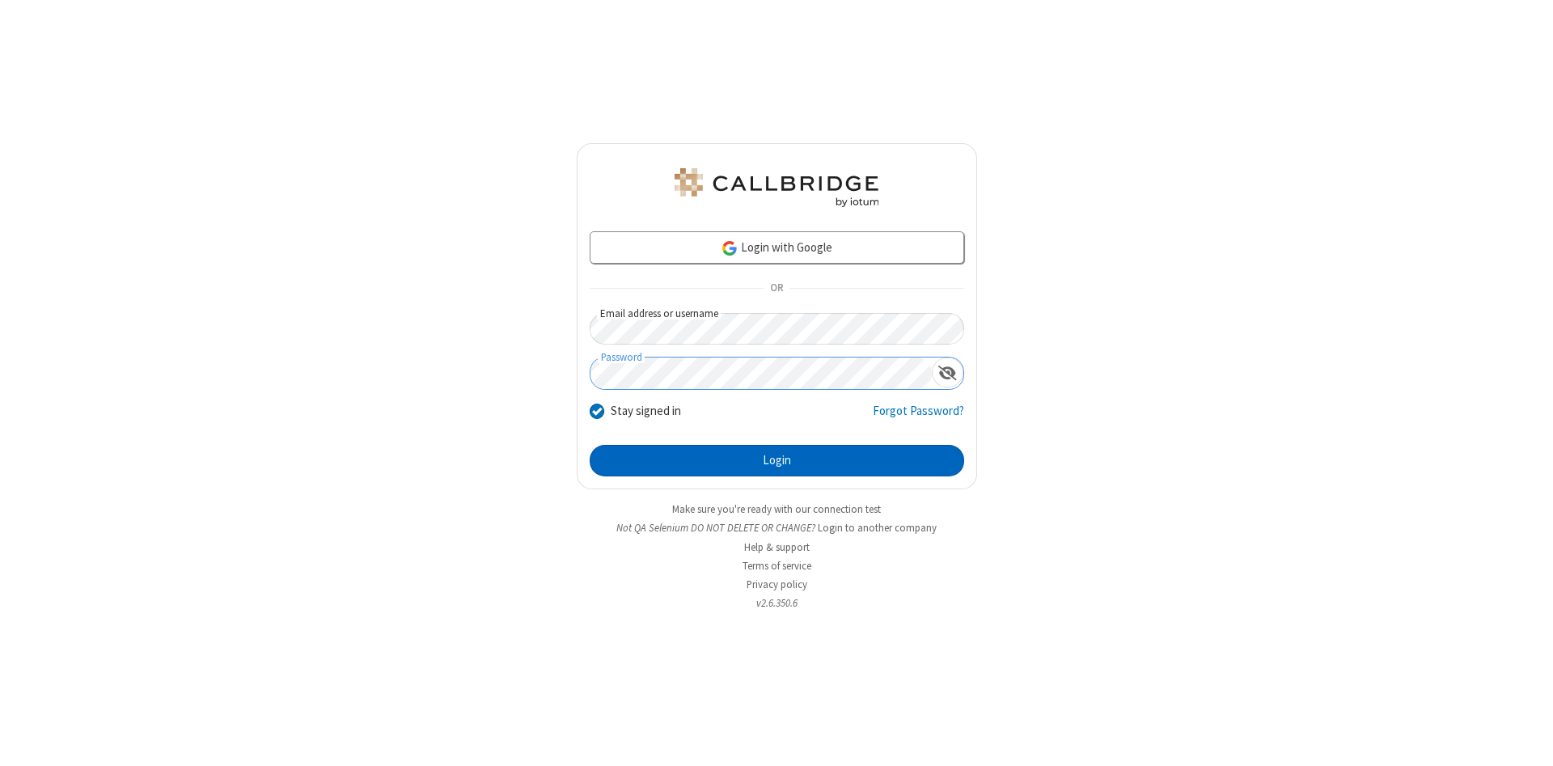 Image resolution: width=1553 pixels, height=766 pixels. What do you see at coordinates (776, 289) in the screenshot?
I see `span: OR` at bounding box center [776, 289].